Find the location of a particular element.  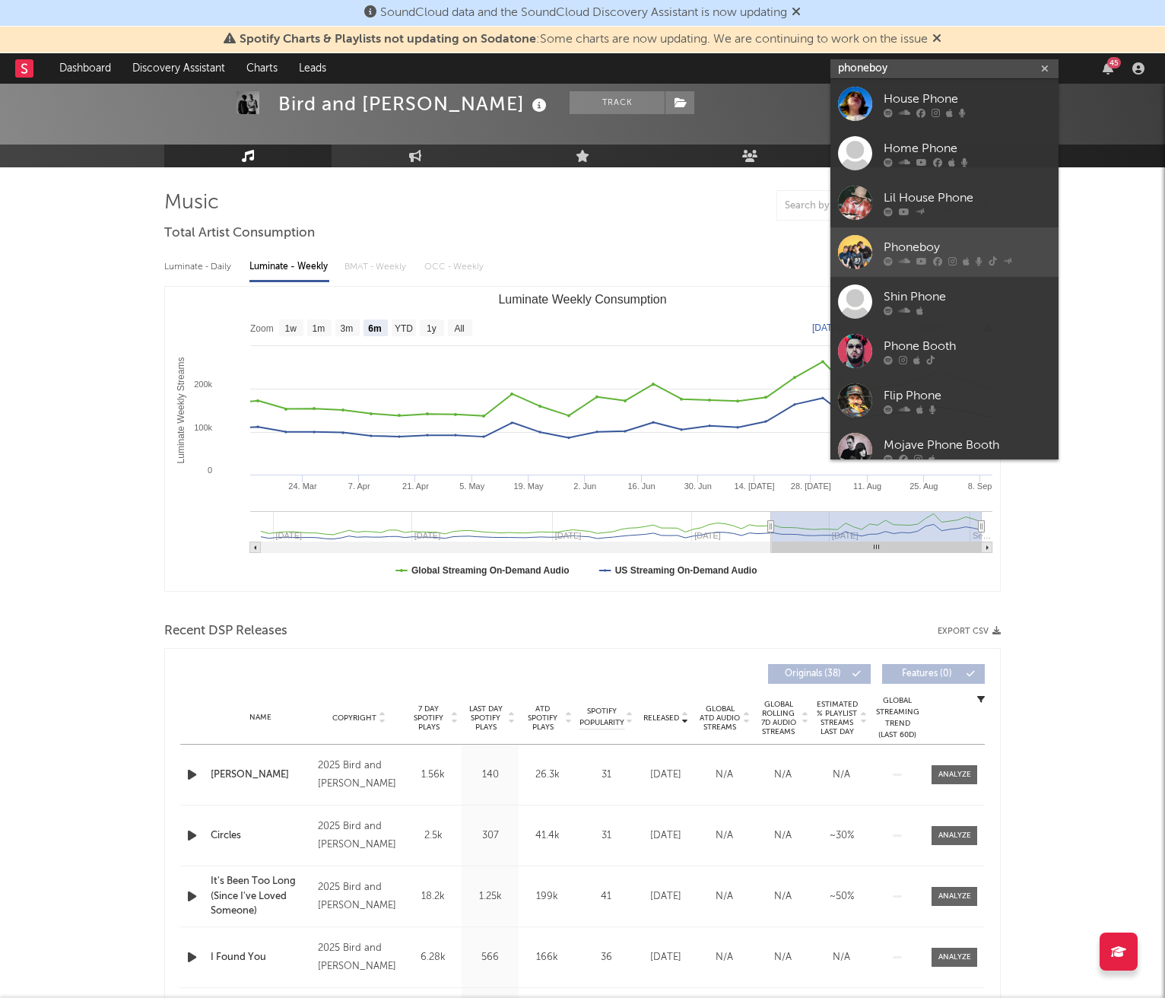

div: Name is located at coordinates (260, 717).